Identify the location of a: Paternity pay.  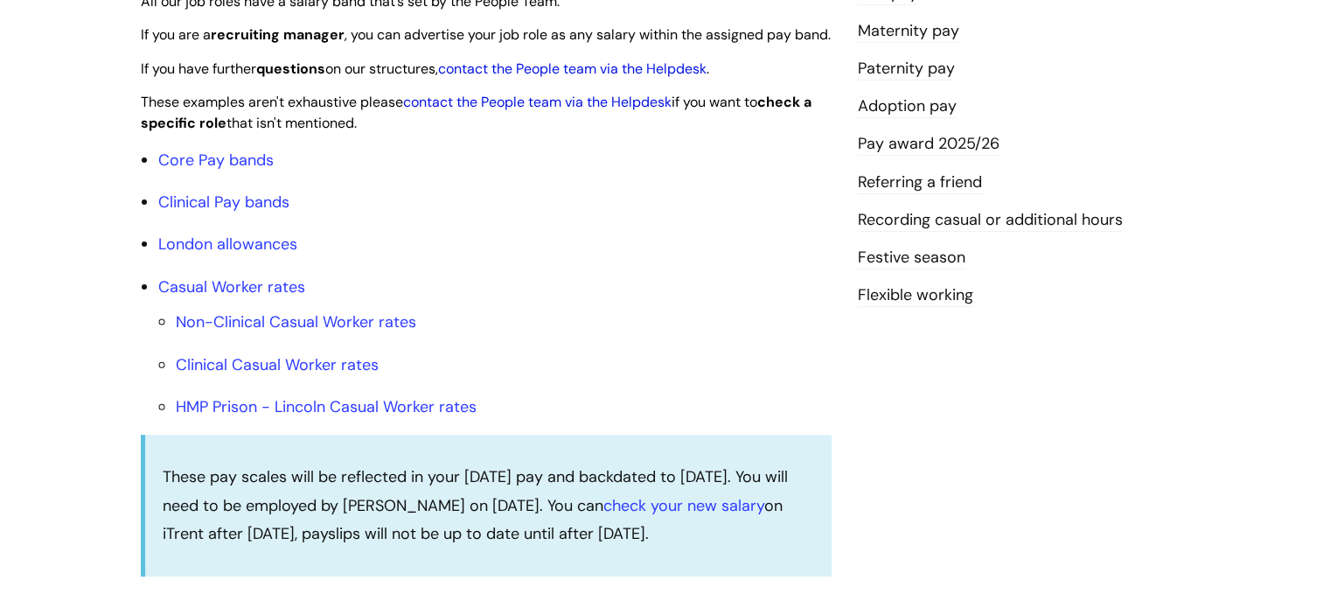
(906, 69).